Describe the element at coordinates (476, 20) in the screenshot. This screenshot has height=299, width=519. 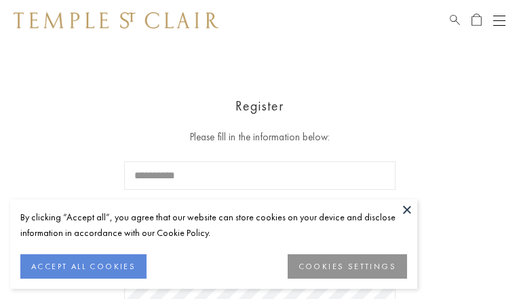
I see `a: Open Shopping Bag` at that location.